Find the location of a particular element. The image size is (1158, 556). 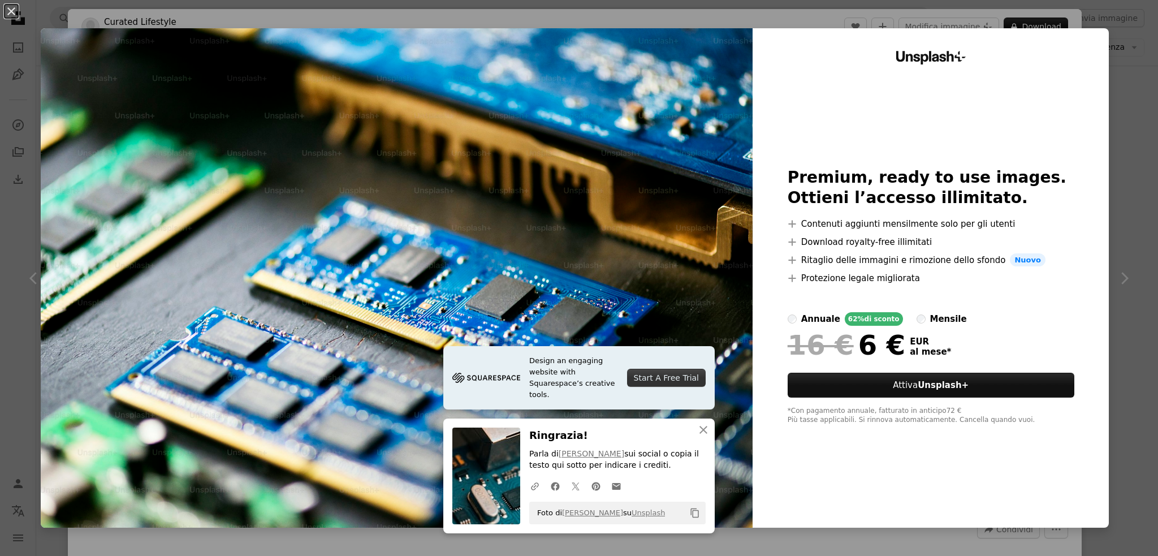

p: Parla di sui social o copia il testo qui sotto per indicare i crediti. is located at coordinates (617, 460).